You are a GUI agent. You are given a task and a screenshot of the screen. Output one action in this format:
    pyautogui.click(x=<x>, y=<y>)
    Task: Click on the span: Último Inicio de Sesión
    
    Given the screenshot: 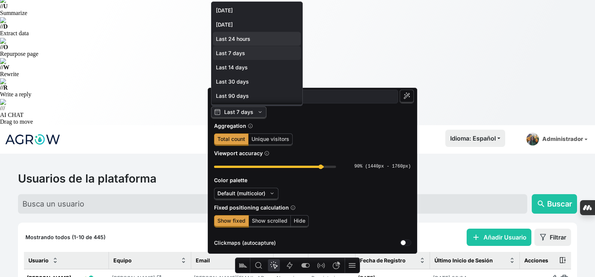 What is the action you would take?
    pyautogui.click(x=464, y=260)
    